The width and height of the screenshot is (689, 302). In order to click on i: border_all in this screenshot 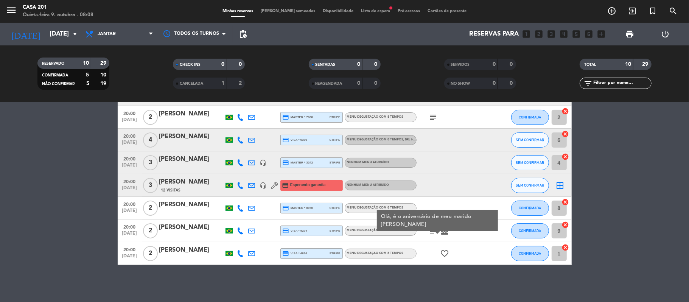, I will do `click(560, 185)`.